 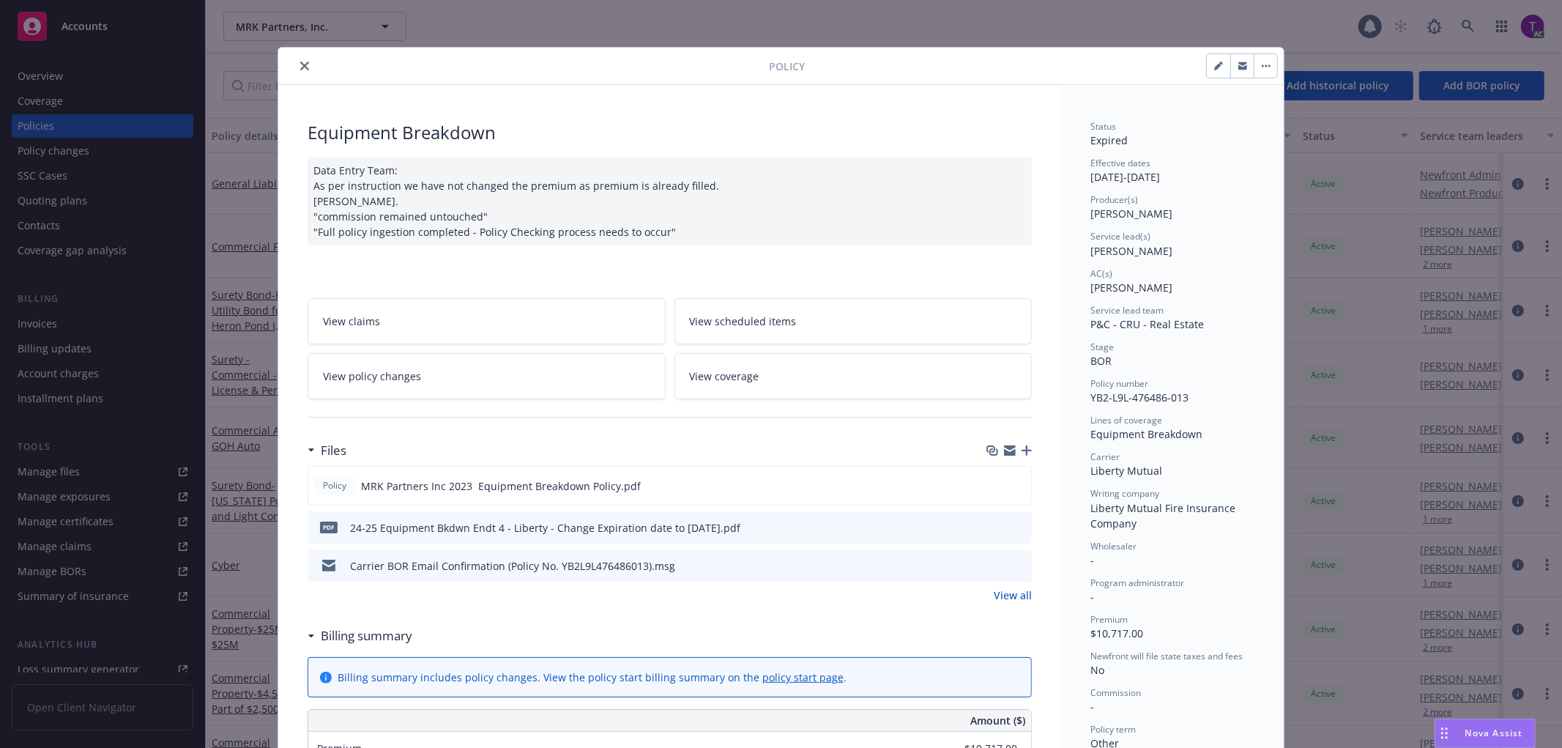 I want to click on a: View scheduled items, so click(x=853, y=321).